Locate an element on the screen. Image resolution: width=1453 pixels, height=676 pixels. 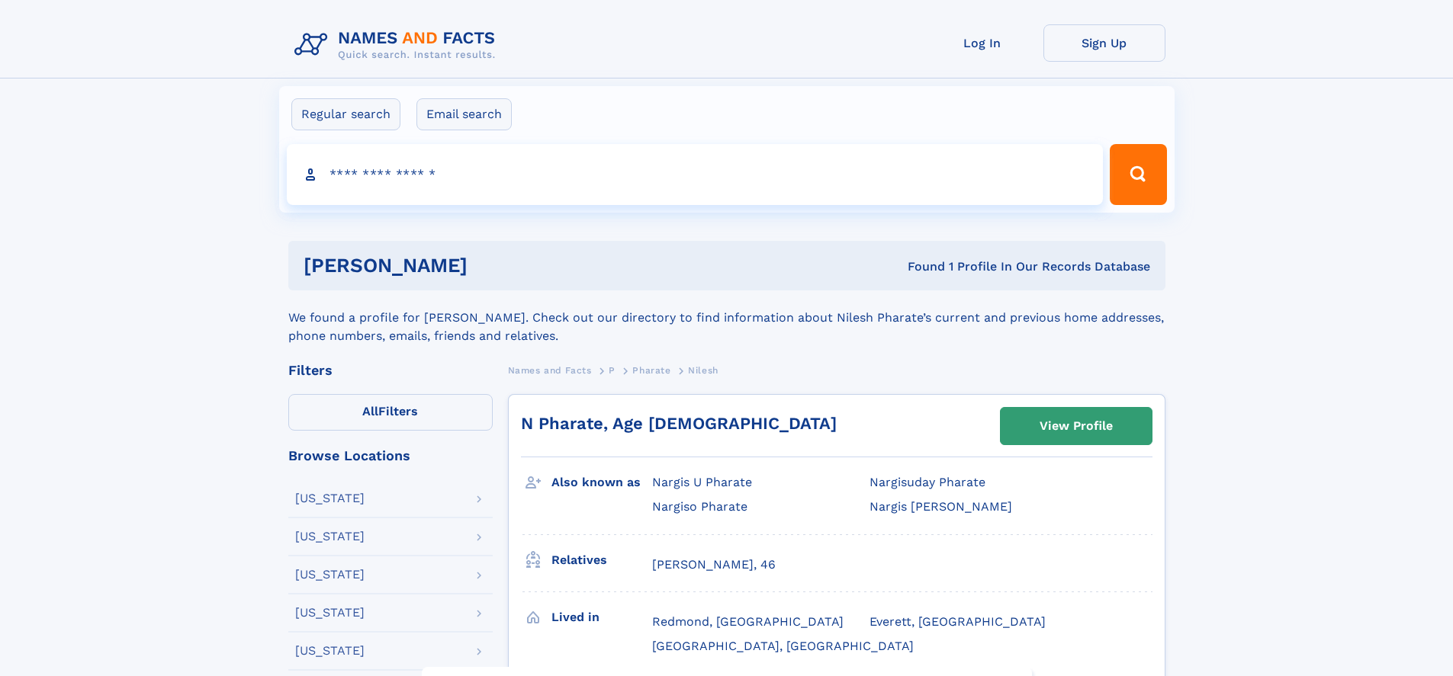
span: Nargisuday Pharate is located at coordinates (927, 482).